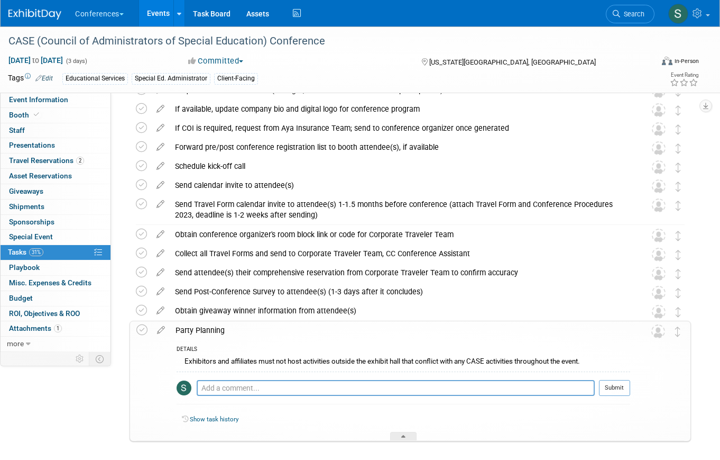  I want to click on span: Sponsorships, so click(32, 222).